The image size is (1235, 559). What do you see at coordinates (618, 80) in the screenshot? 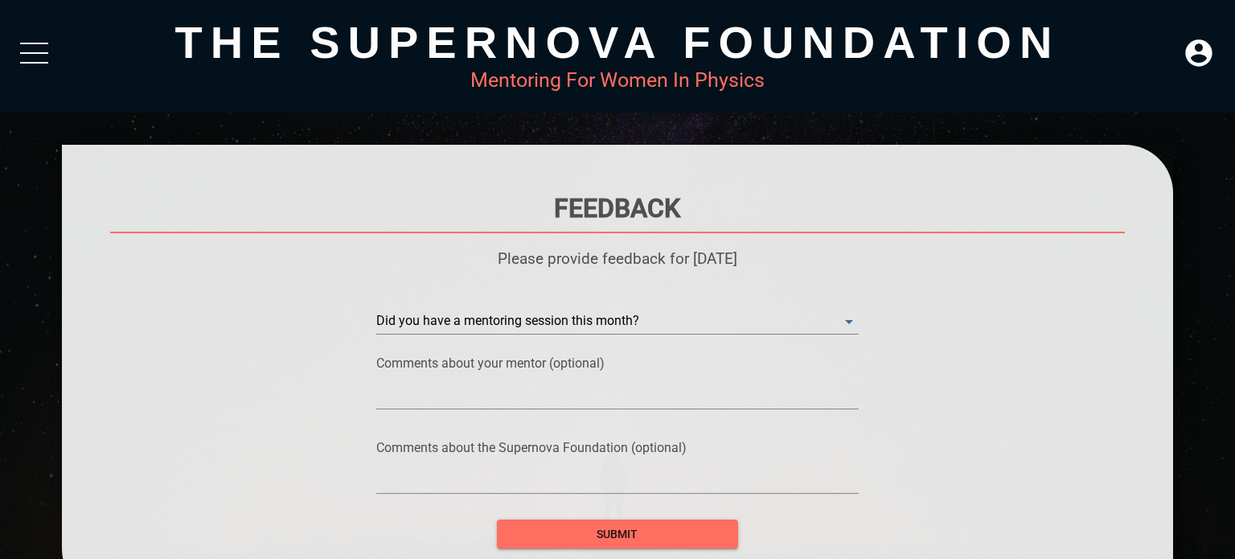
I see `div: Mentoring For Women In Physics` at bounding box center [618, 80].